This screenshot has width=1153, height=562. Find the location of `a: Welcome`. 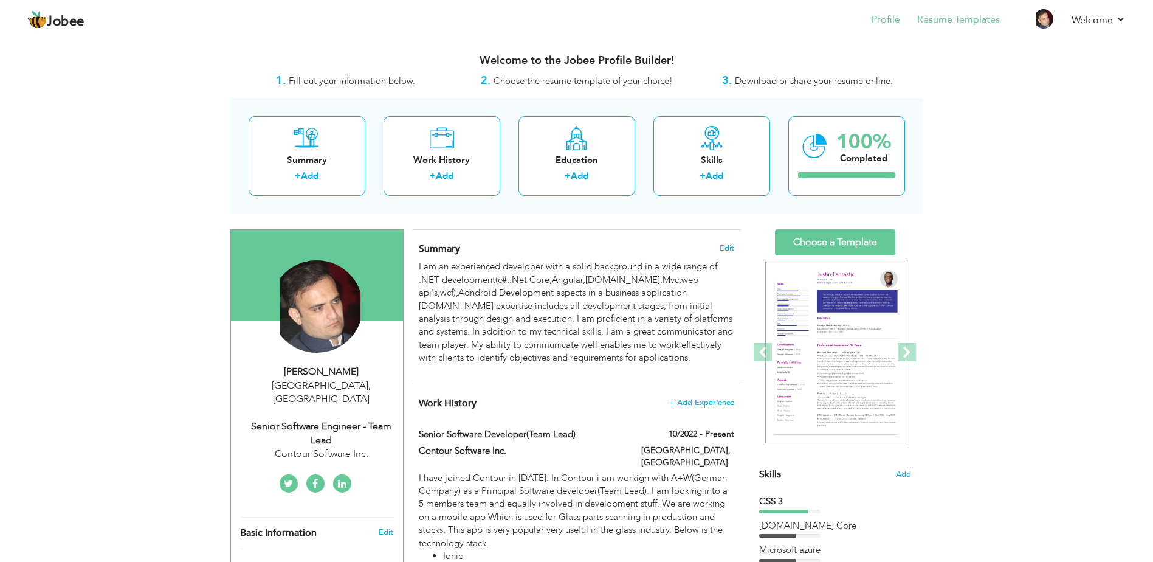

a: Welcome is located at coordinates (1098, 20).